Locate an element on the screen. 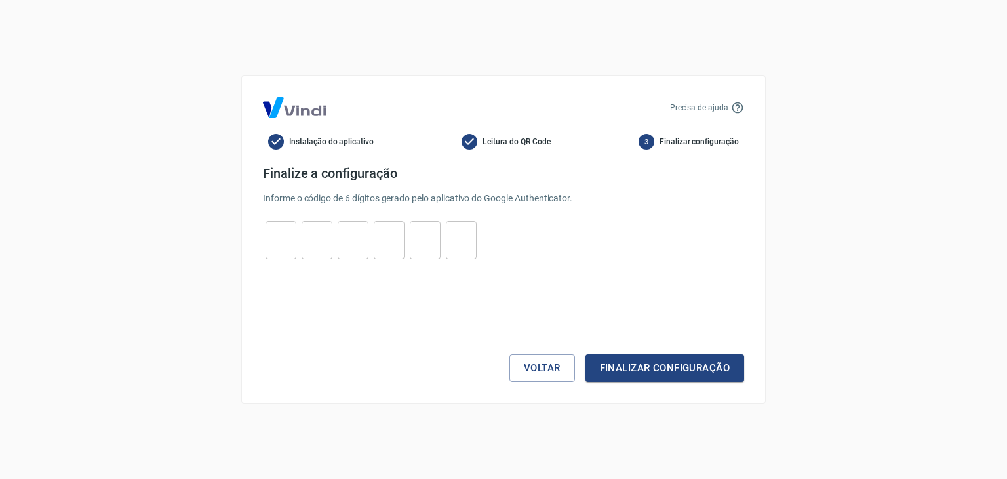 This screenshot has width=1007, height=479. span: Instalação do aplicativo is located at coordinates (331, 142).